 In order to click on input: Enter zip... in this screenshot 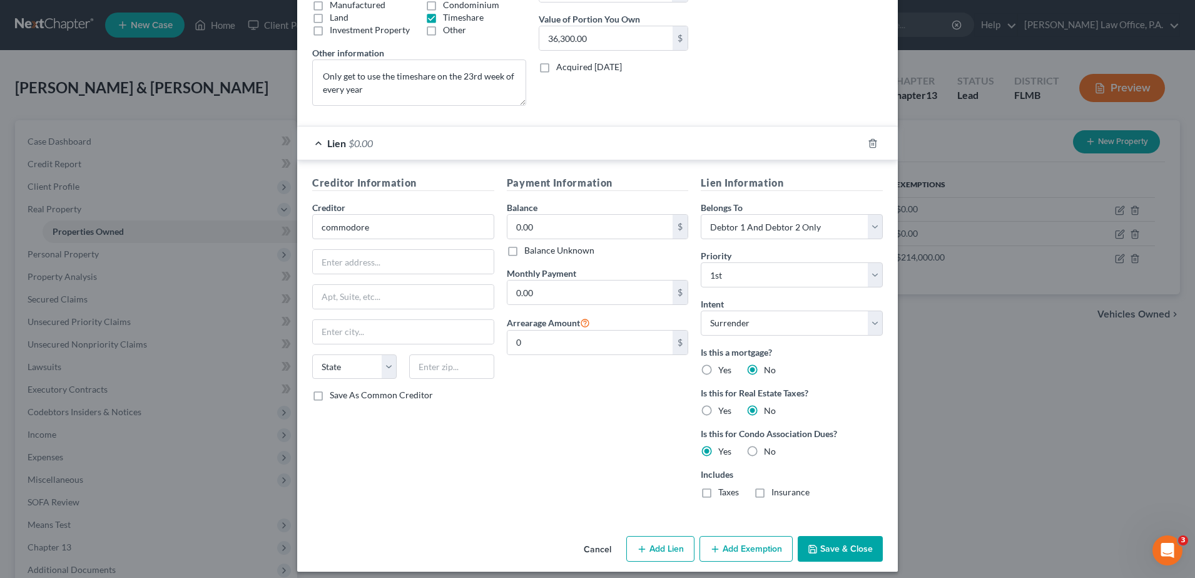, I will do `click(451, 367)`.